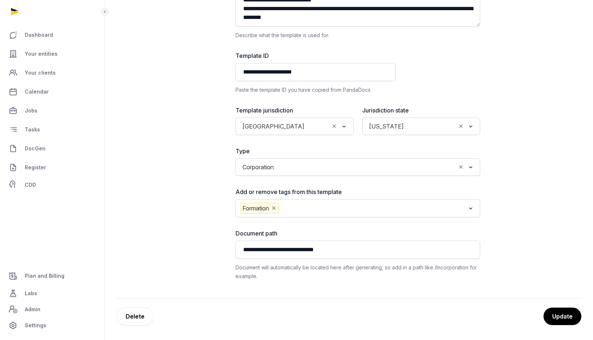 Image resolution: width=593 pixels, height=340 pixels. Describe the element at coordinates (52, 35) in the screenshot. I see `a: Dashboard` at that location.